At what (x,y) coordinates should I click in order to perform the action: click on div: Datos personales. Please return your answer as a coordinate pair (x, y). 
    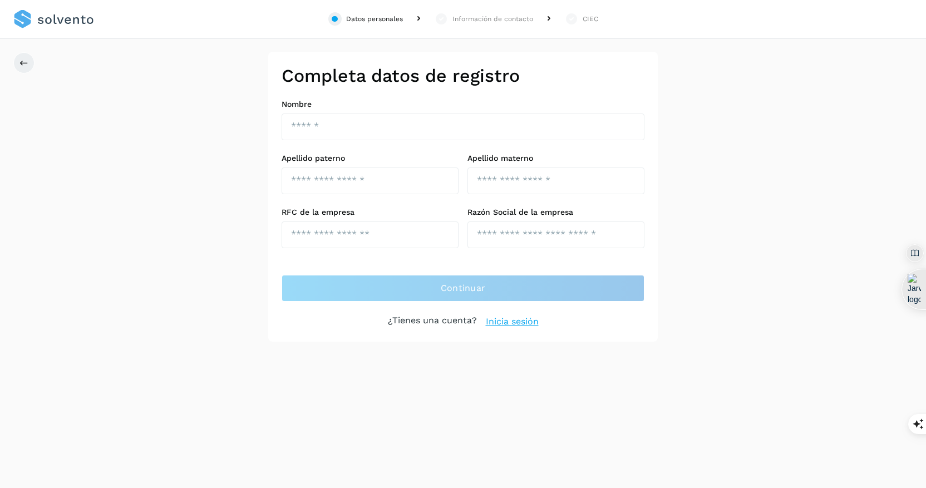
    Looking at the image, I should click on (374, 19).